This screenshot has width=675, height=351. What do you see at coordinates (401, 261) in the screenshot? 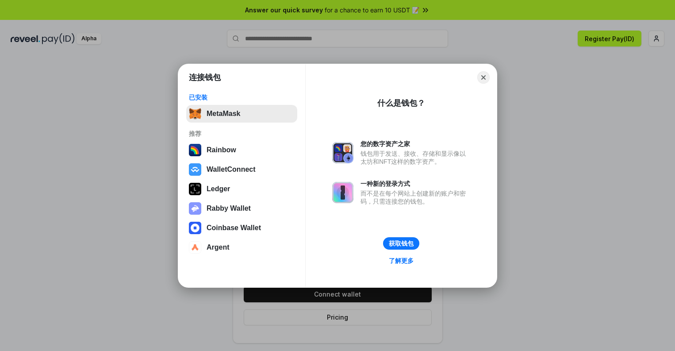
I see `a: 了解更多` at bounding box center [401, 261].